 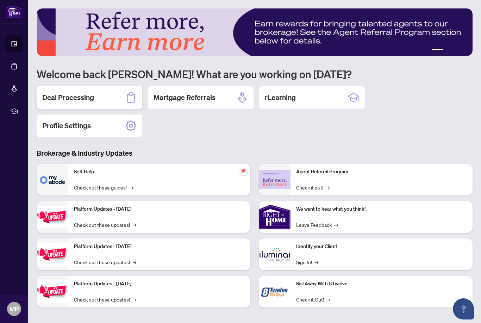 I want to click on a: Check out these guides!→, so click(x=104, y=187).